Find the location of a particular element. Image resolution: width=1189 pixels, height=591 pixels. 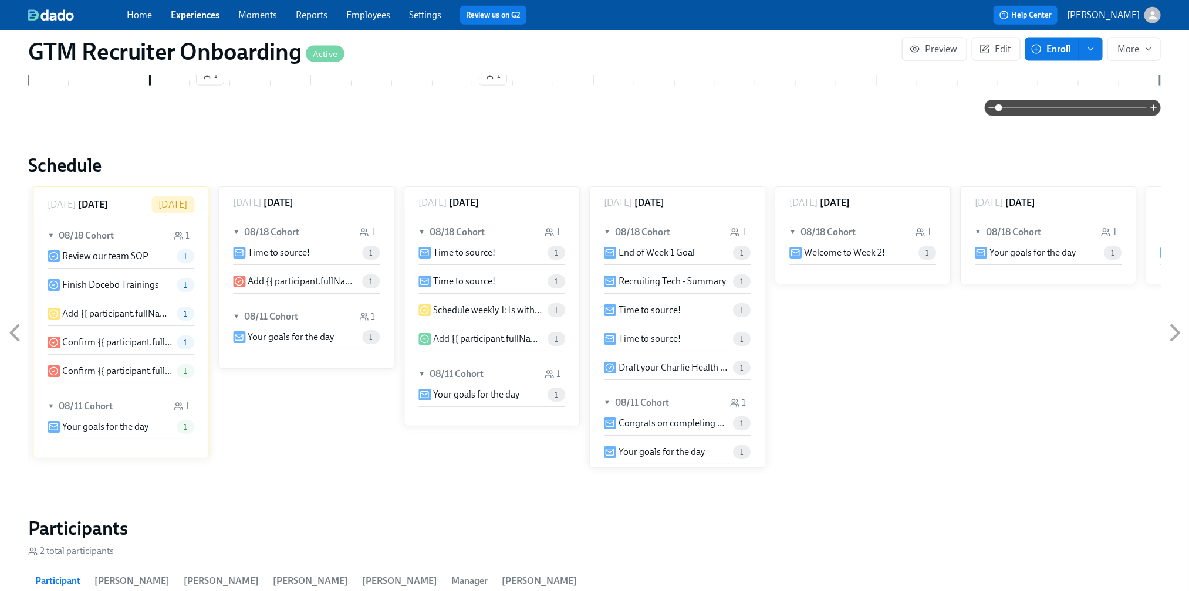

button: enroll is located at coordinates (1091, 49).